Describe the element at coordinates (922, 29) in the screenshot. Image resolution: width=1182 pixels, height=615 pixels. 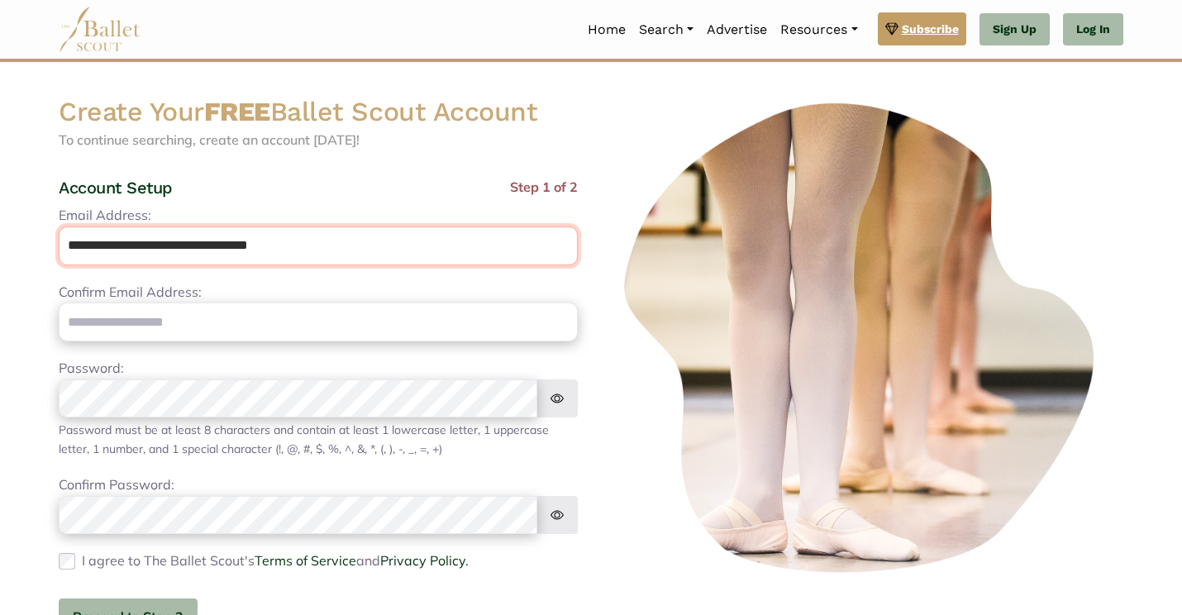
I see `a: Subscribe` at that location.